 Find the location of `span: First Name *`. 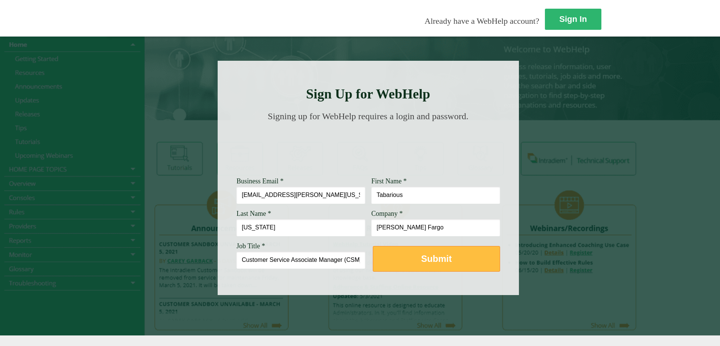

span: First Name * is located at coordinates (389, 181).